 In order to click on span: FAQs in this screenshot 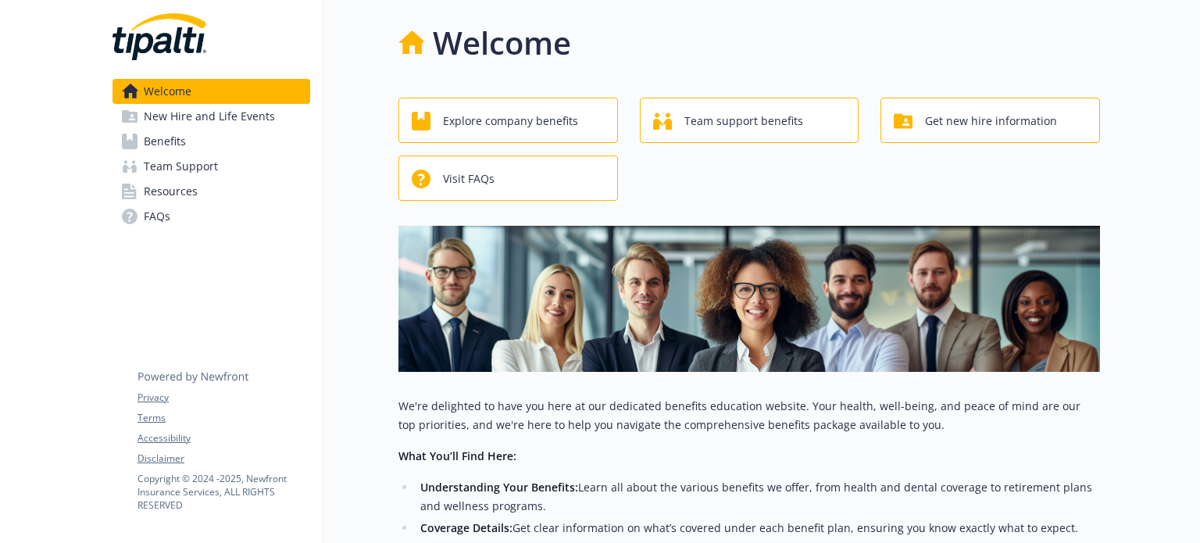, I will do `click(157, 216)`.